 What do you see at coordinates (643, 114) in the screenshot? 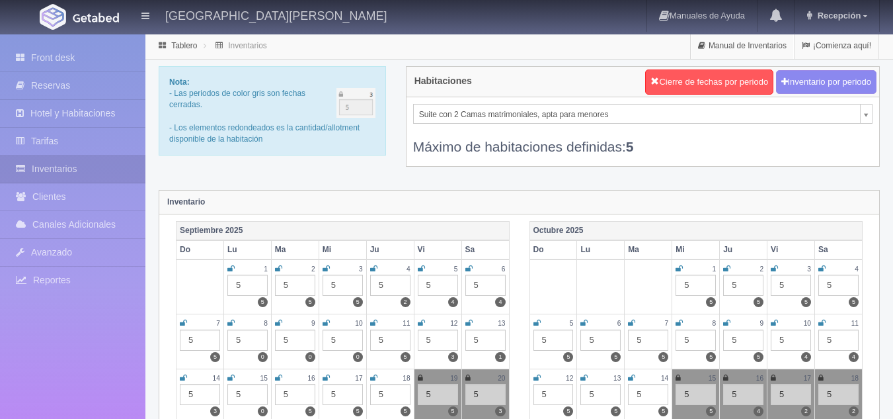
I see `a: Suite con 2 Camas matrimoniales, apta para menores` at bounding box center [643, 114].